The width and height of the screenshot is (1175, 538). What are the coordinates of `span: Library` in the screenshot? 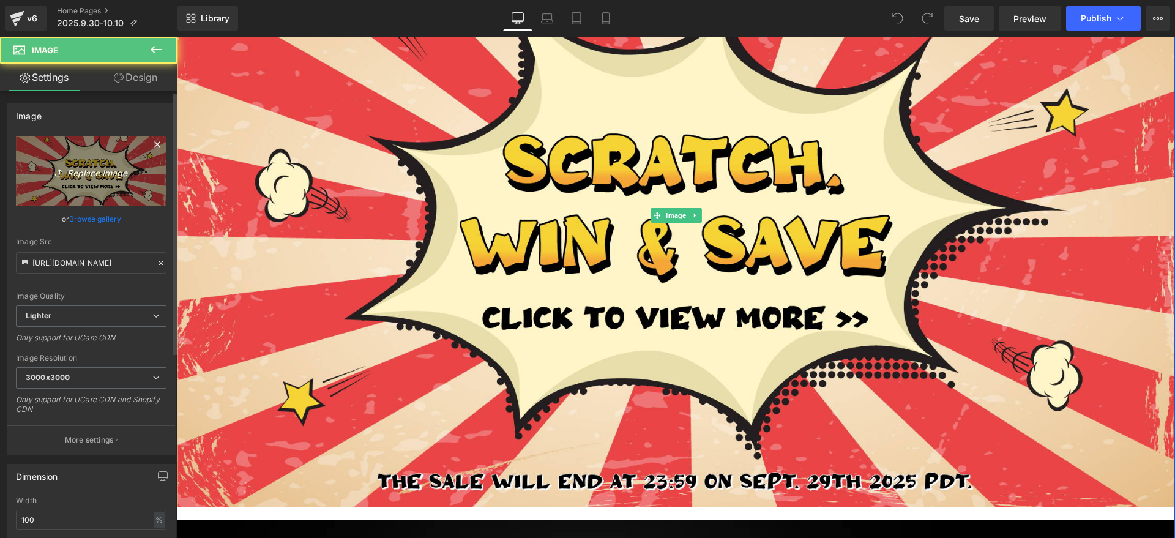 It's located at (215, 18).